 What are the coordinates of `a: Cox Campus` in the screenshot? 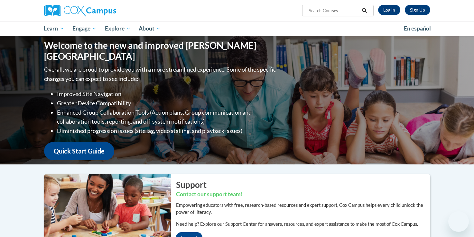 It's located at (105, 11).